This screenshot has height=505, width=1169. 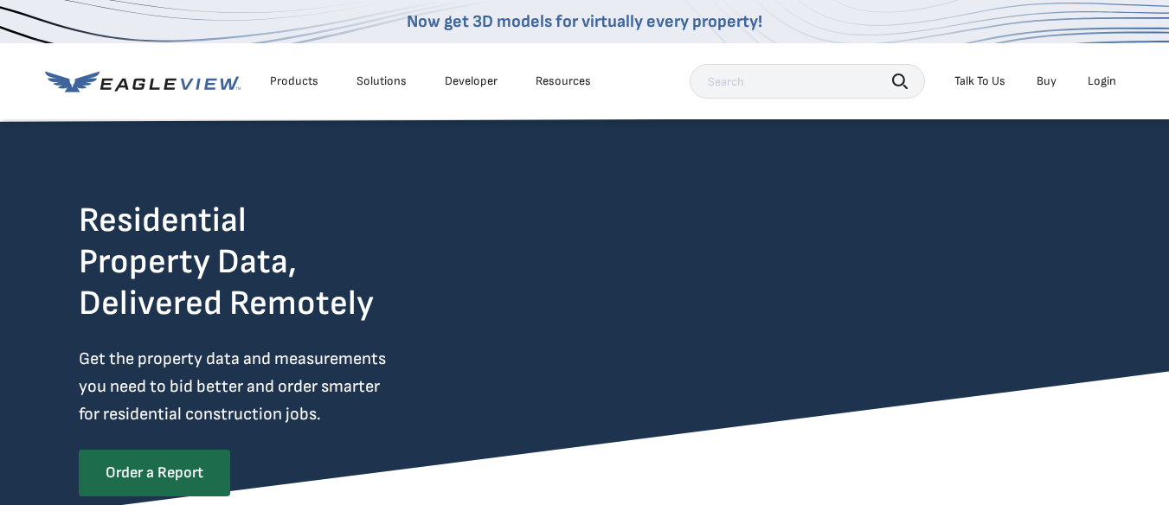 What do you see at coordinates (294, 81) in the screenshot?
I see `div: Products` at bounding box center [294, 81].